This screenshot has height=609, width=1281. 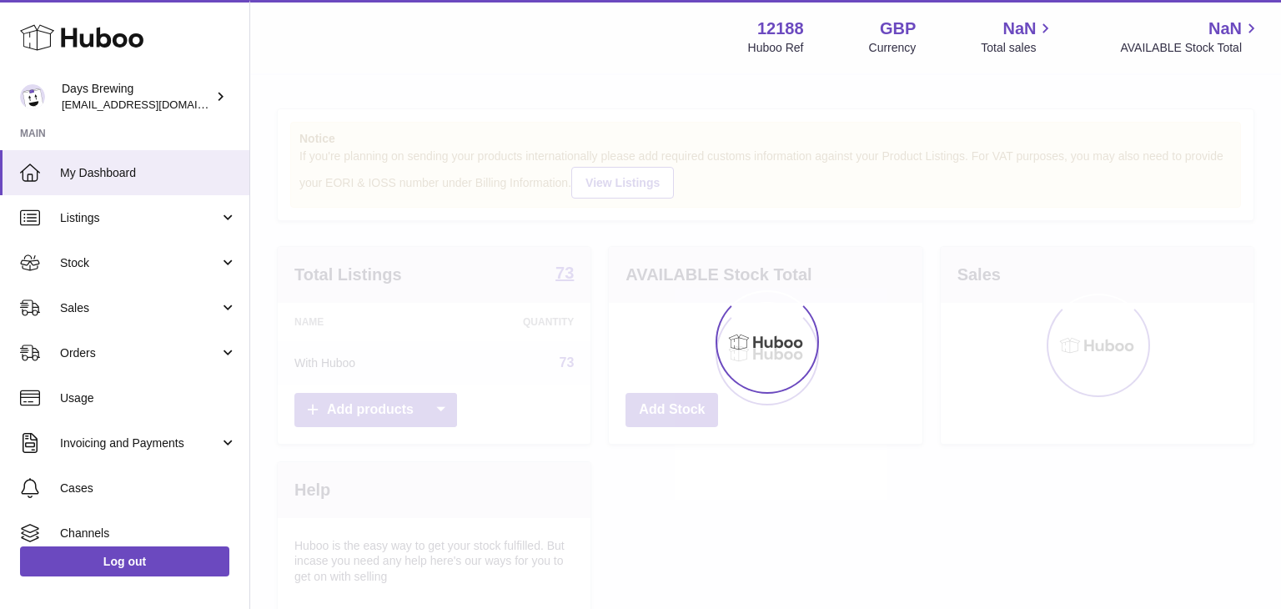 What do you see at coordinates (1017, 37) in the screenshot?
I see `a: NaN Total sales` at bounding box center [1017, 37].